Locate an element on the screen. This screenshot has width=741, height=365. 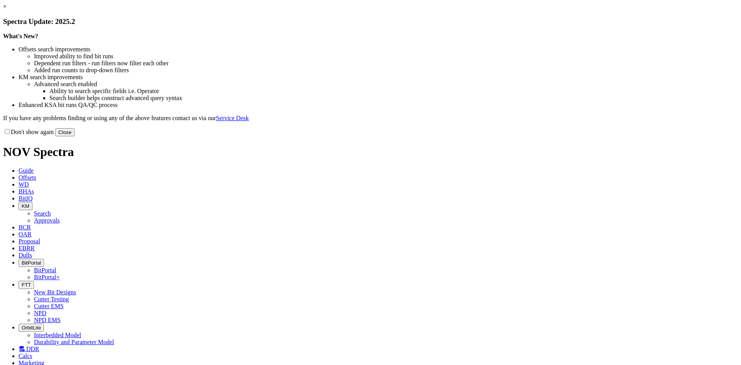
a: Interbedded Model is located at coordinates (58, 335).